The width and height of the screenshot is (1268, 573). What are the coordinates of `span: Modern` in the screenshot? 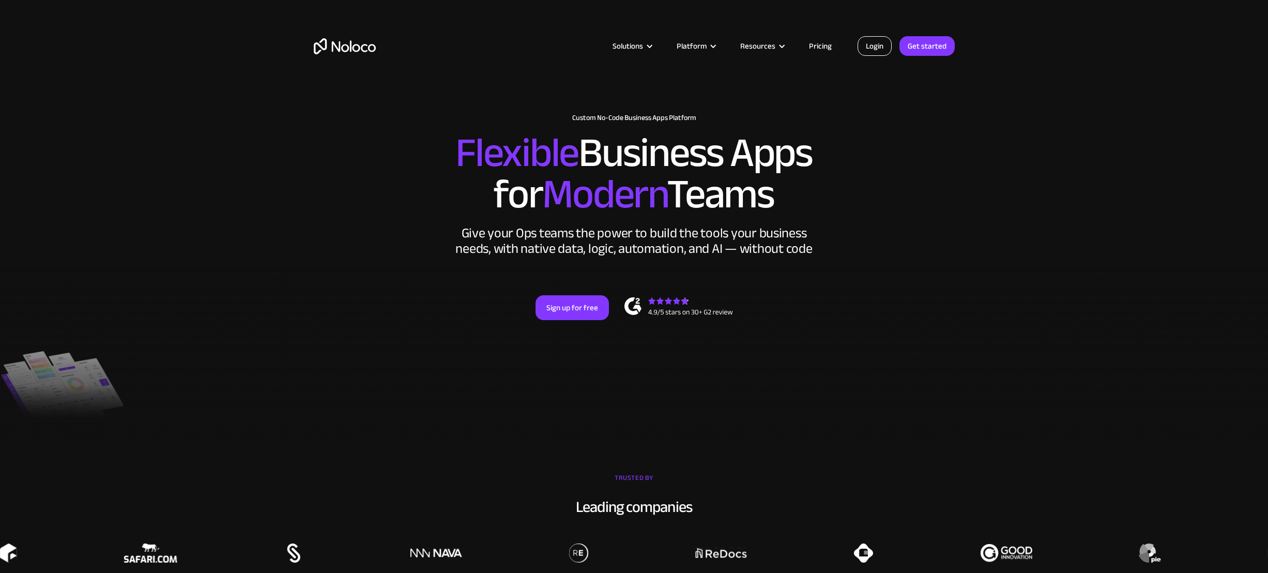 It's located at (604, 194).